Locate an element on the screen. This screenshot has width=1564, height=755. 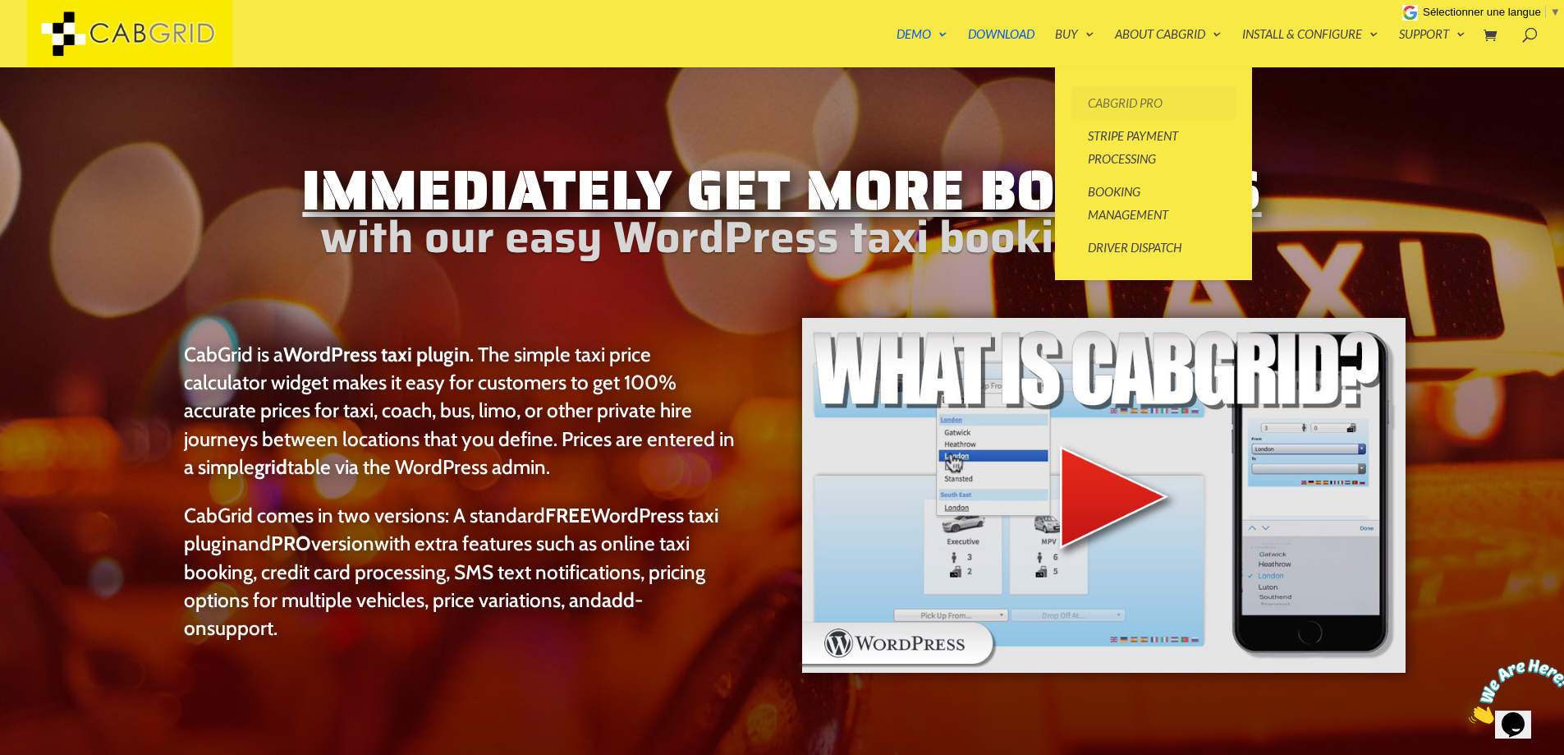
span: Sélectionner une langue is located at coordinates (1482, 11).